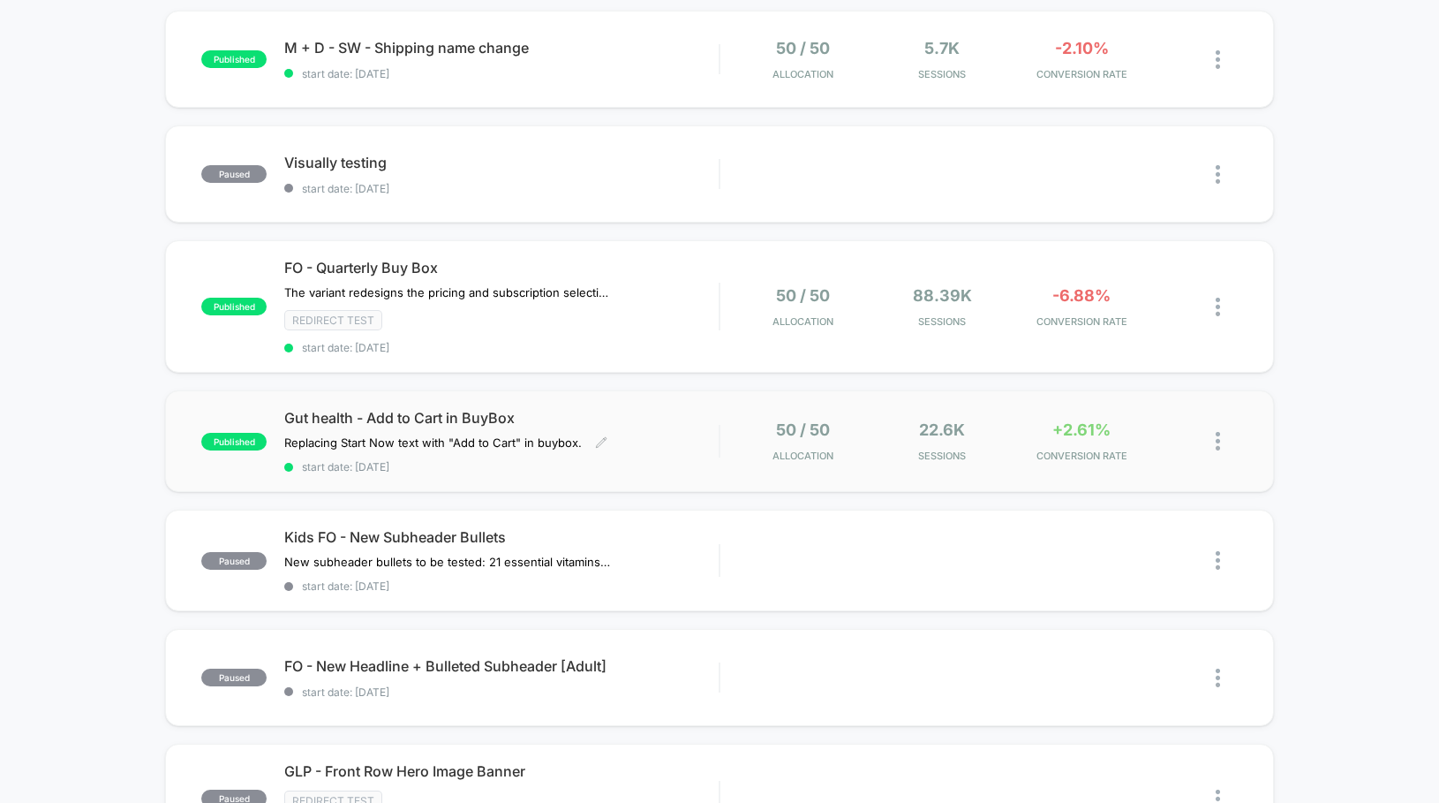 The image size is (1439, 803). What do you see at coordinates (942, 429) in the screenshot?
I see `span: 22.6k` at bounding box center [942, 429].